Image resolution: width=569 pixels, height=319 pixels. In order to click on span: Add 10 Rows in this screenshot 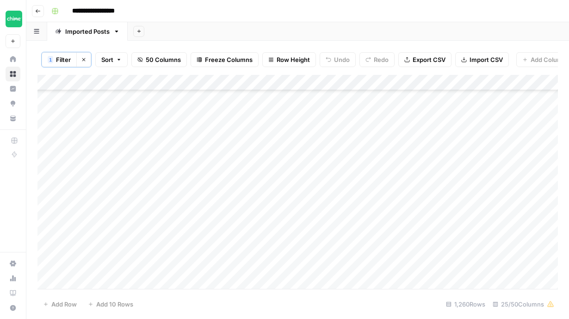, I will do `click(115, 304)`.